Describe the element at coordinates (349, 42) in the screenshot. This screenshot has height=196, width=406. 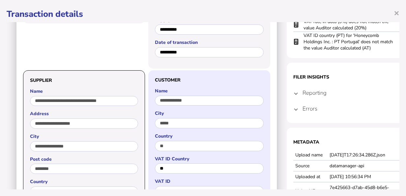
I see `td: VAT ID country (PT) for 'Honeycomb Holdings Inc. : PT Portugal' does not match the value Auditor ...` at that location.